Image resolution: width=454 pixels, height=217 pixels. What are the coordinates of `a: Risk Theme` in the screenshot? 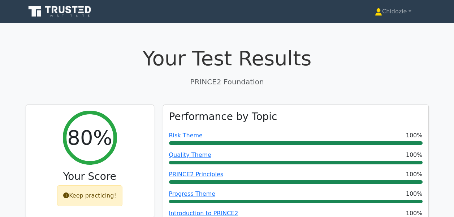 It's located at (186, 135).